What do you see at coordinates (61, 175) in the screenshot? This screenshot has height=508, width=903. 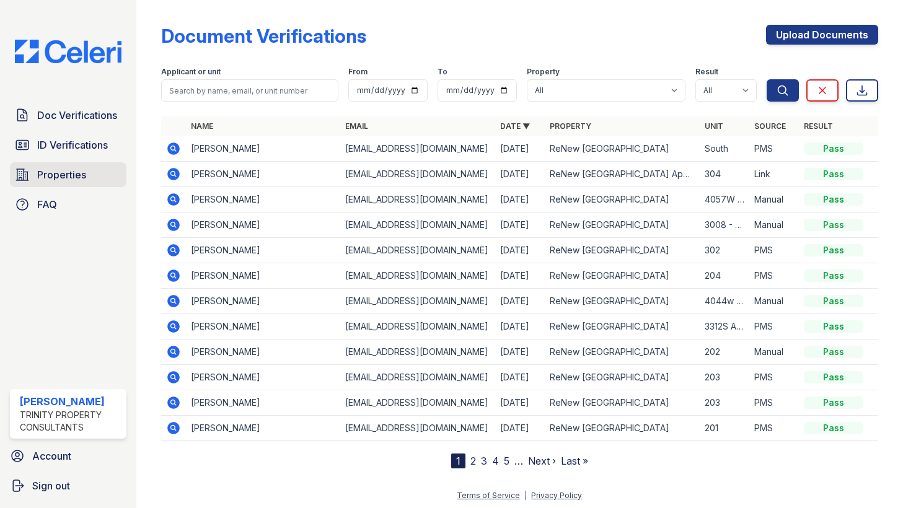 I see `span: Properties` at bounding box center [61, 175].